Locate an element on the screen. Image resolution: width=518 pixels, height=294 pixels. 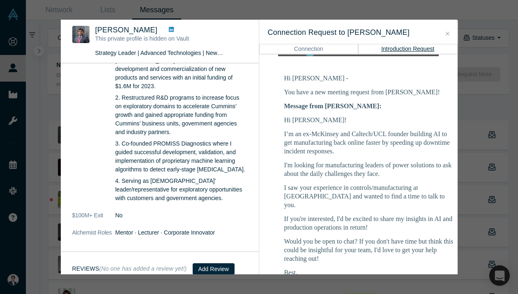
dt: $100M+ Exit is located at coordinates (94, 220).